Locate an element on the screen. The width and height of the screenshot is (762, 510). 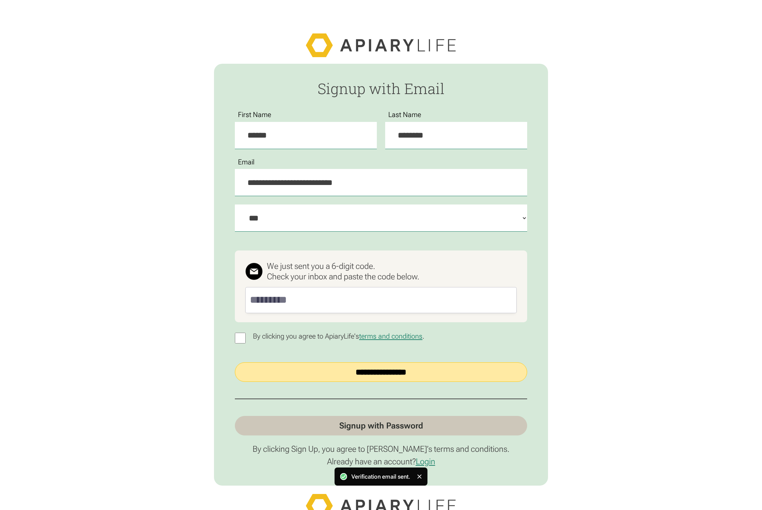
label: Email is located at coordinates (246, 162).